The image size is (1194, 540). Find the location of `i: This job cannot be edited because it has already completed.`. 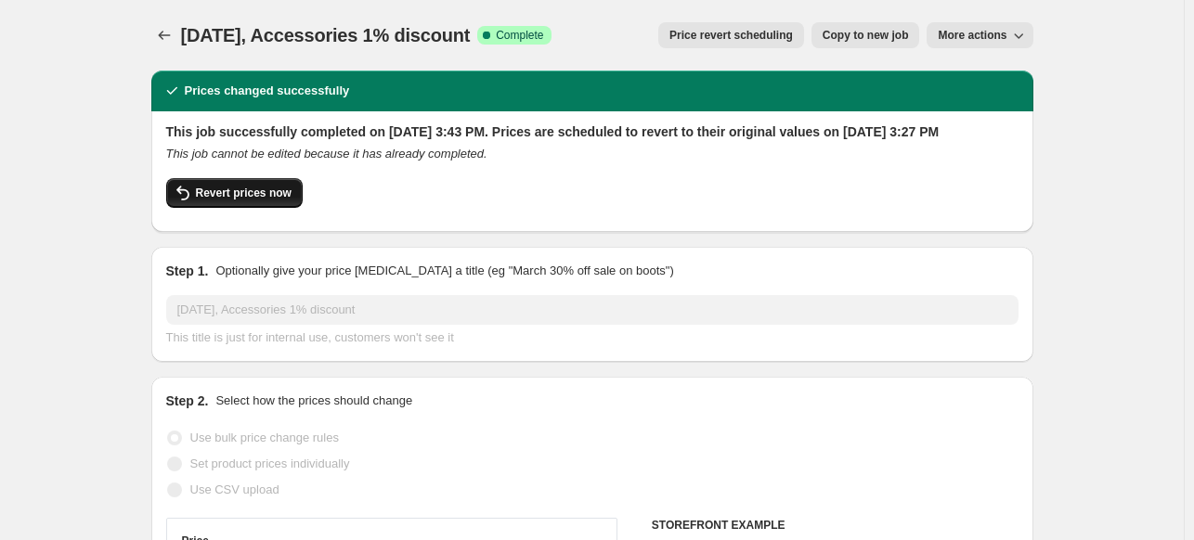

i: This job cannot be edited because it has already completed. is located at coordinates (327, 153).